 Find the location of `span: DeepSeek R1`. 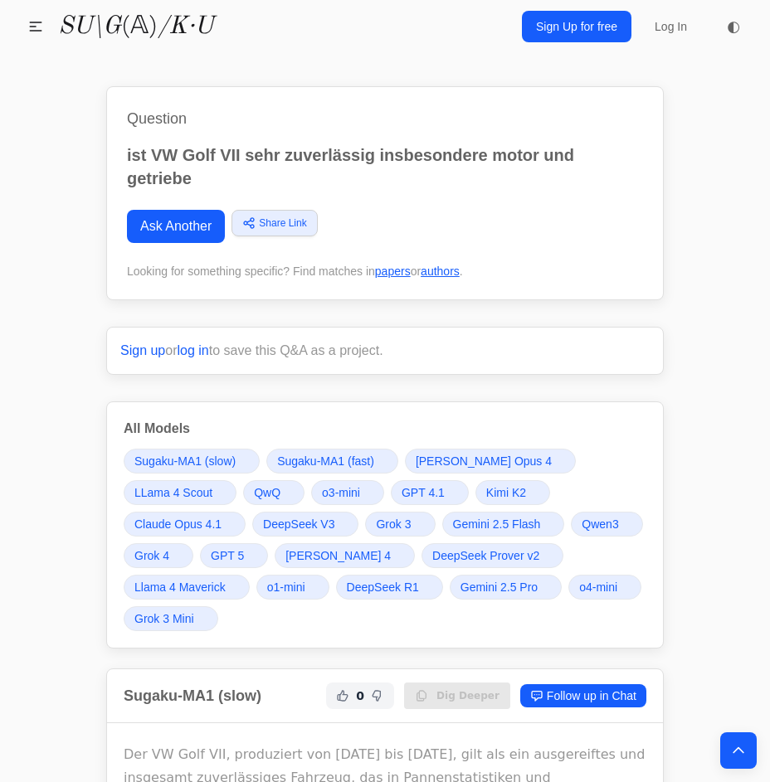

span: DeepSeek R1 is located at coordinates (382, 587).